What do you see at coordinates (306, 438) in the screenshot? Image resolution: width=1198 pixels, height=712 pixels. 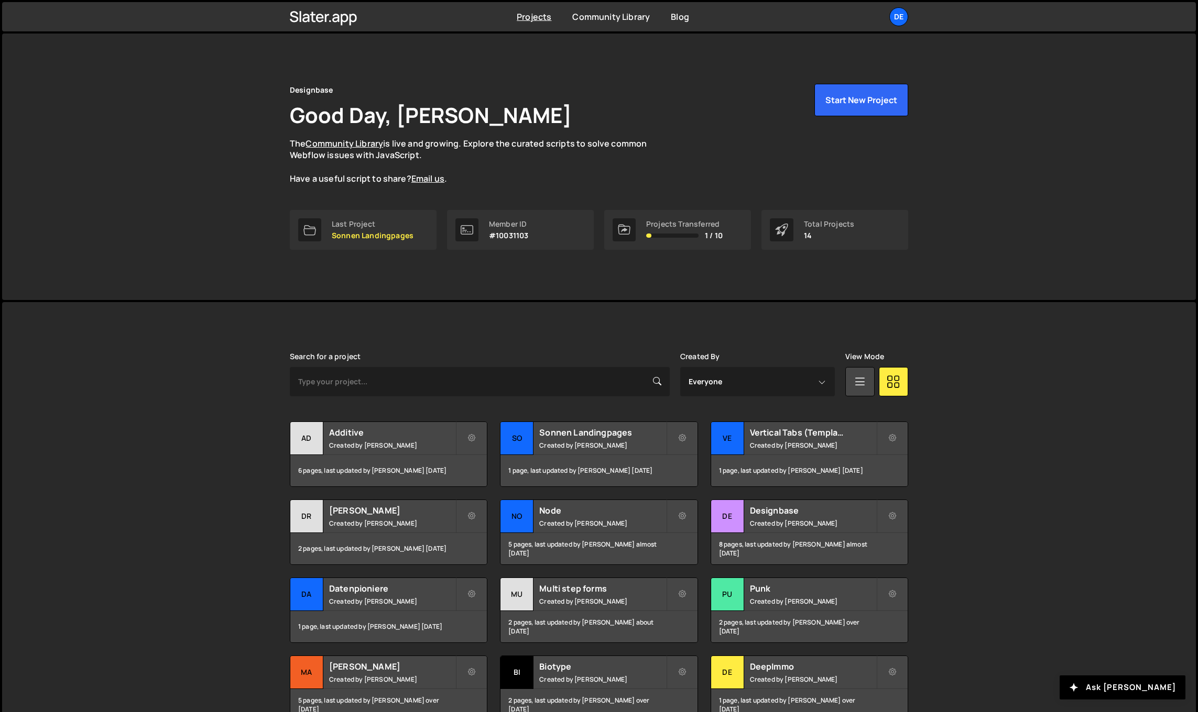 I see `div: Ad` at bounding box center [306, 438].